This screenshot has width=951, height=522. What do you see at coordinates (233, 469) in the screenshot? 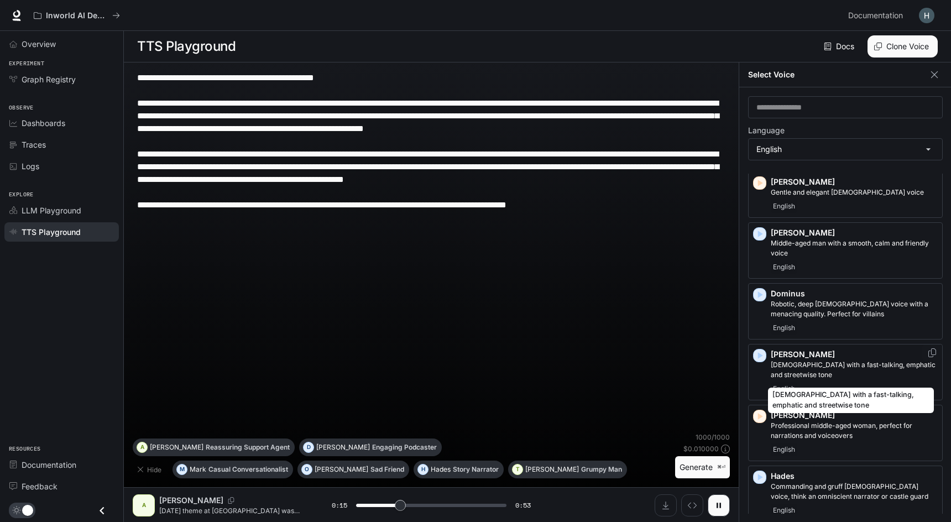
I see `button: MMarkCasual Conversationalist` at bounding box center [233, 469].